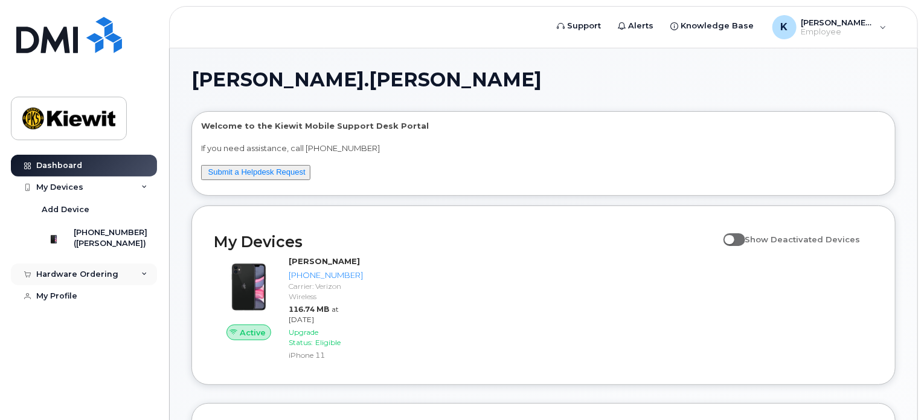  Describe the element at coordinates (729, 233) in the screenshot. I see `input: Show Deactivated Devices` at that location.